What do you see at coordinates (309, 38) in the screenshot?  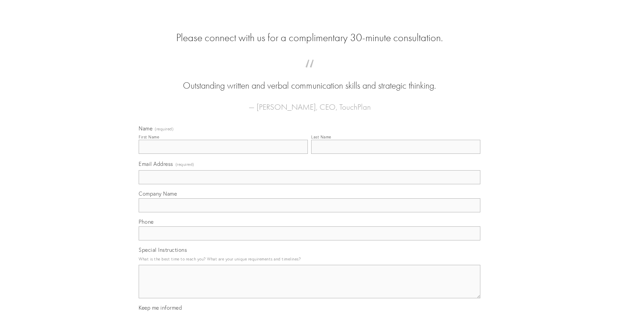 I see `h2: Please connect with us for a complimentary 30-minute consultation.` at bounding box center [309, 38].